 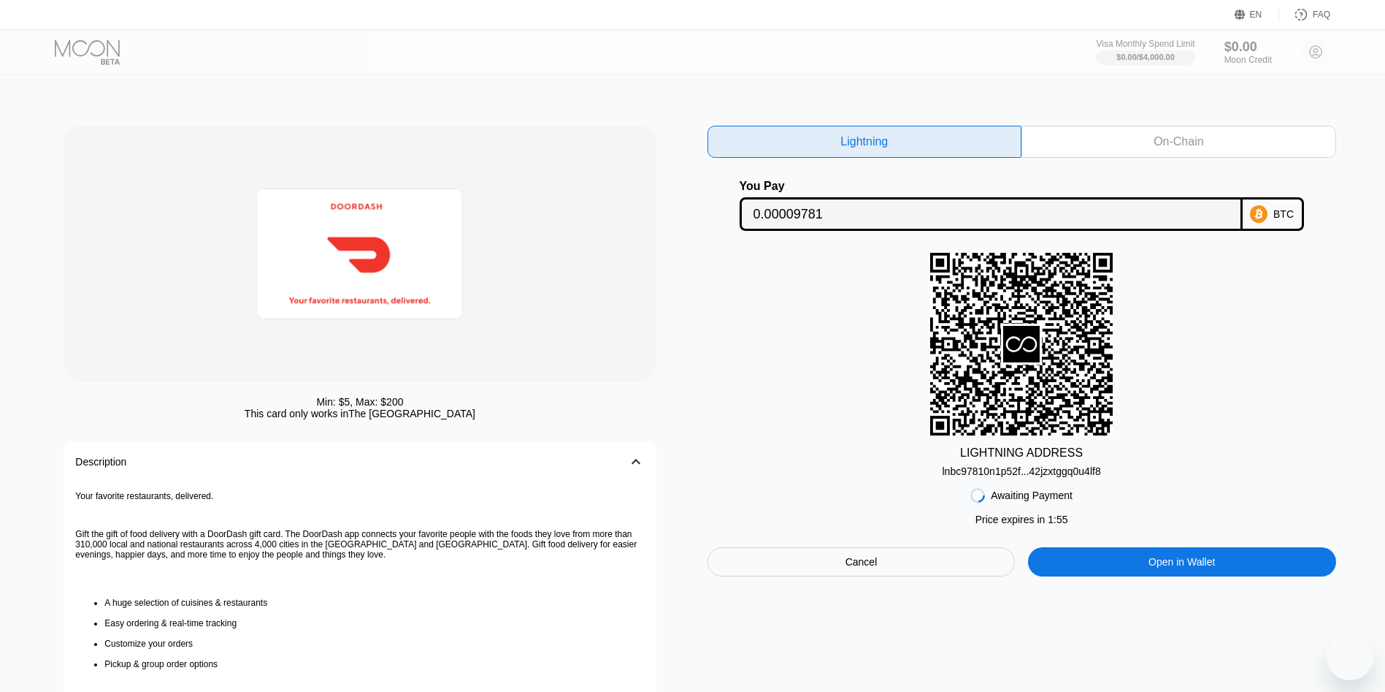 What do you see at coordinates (1284, 214) in the screenshot?
I see `div: BTC` at bounding box center [1284, 214].